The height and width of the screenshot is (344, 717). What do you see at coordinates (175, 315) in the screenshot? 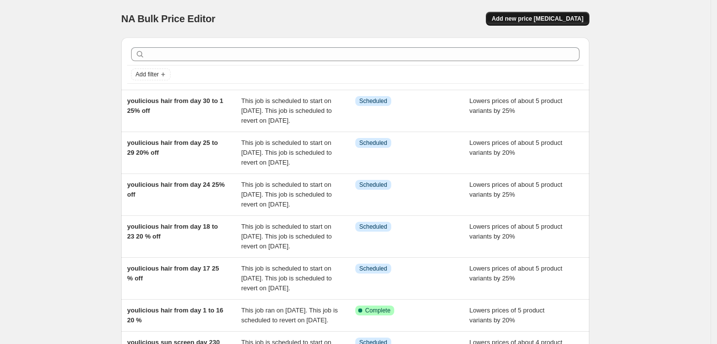
I see `span: youlicious hair from day 1 to 16 20 %` at bounding box center [175, 315].